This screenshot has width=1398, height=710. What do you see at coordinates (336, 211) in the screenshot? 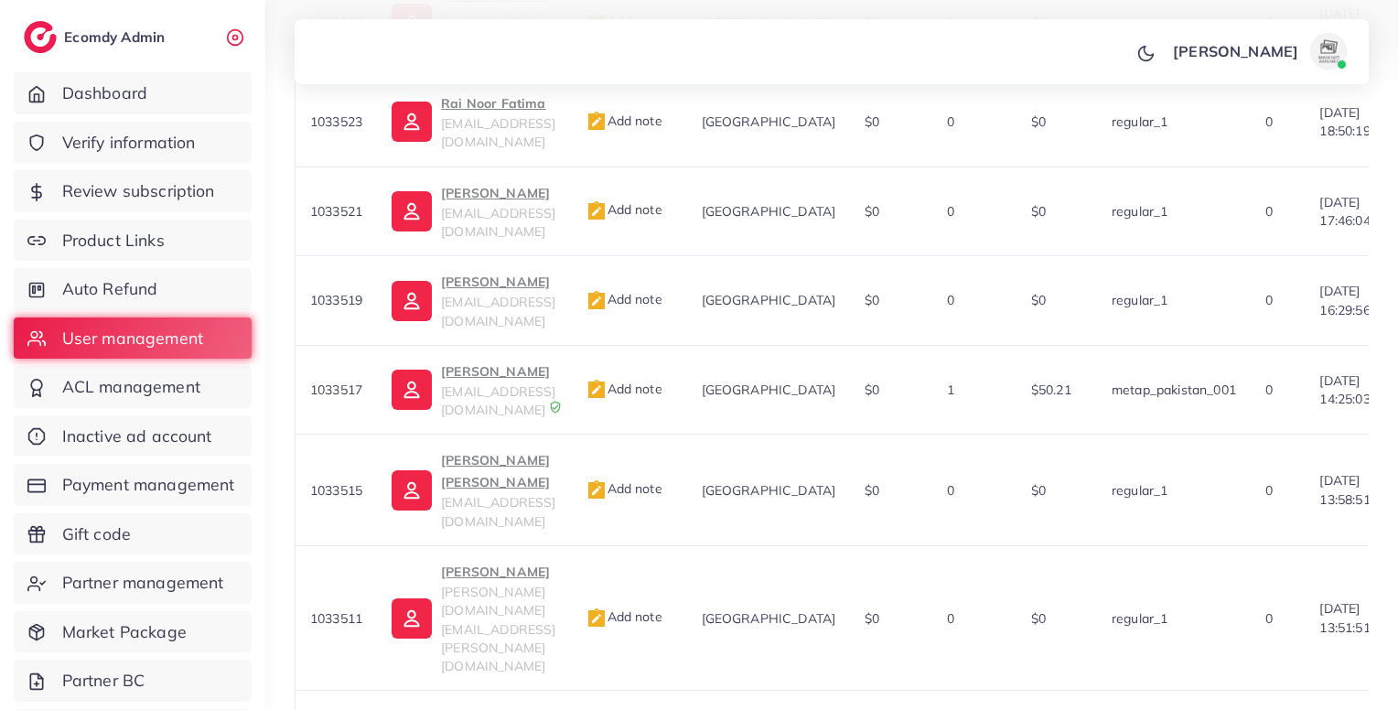
I see `span: 1033521` at bounding box center [336, 211].